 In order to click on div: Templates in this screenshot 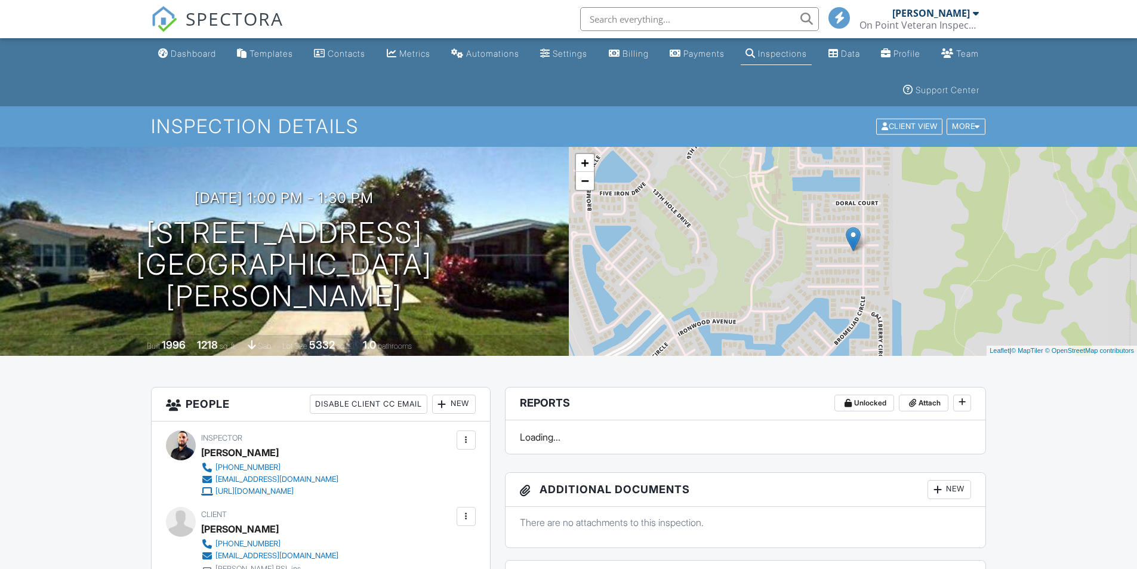, I will do `click(271, 53)`.